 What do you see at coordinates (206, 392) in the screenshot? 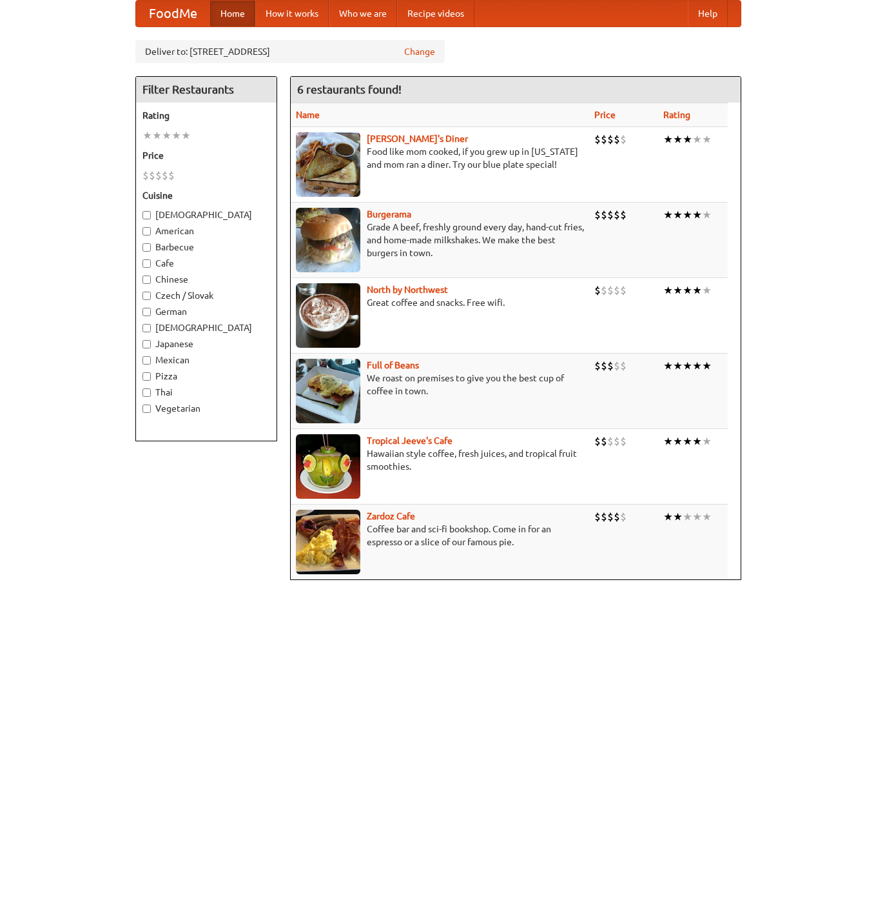
I see `label: Thai` at bounding box center [206, 392].